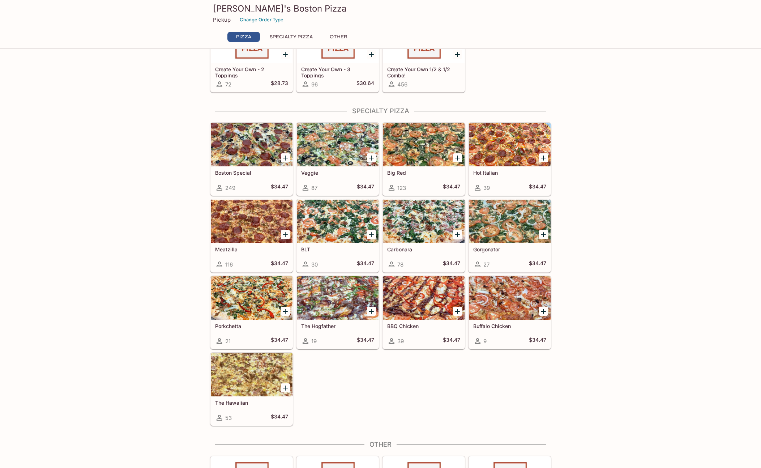 Image resolution: width=761 pixels, height=468 pixels. Describe the element at coordinates (510, 298) in the screenshot. I see `div: Buffalo Chicken` at that location.